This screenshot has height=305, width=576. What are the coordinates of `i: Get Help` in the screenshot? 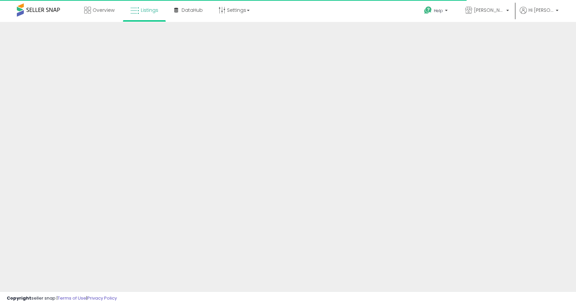 It's located at (428, 10).